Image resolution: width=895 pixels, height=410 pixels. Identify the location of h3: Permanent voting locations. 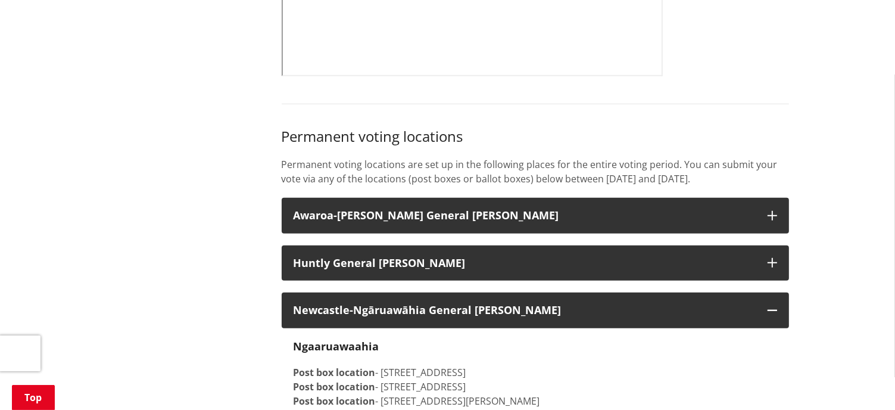
(535, 136).